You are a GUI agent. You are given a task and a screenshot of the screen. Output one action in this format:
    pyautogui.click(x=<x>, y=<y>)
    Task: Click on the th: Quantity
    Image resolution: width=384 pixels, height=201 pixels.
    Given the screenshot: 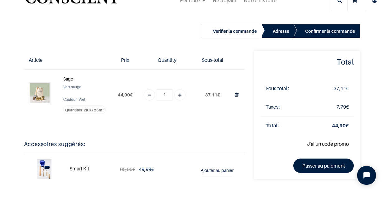 What is the action you would take?
    pyautogui.click(x=167, y=60)
    